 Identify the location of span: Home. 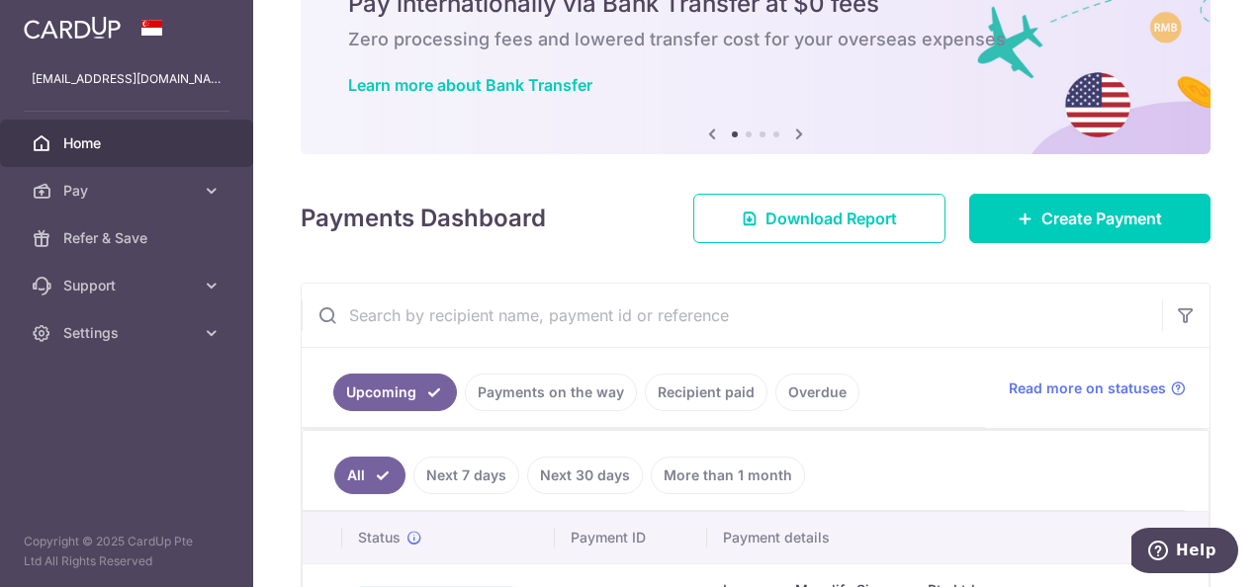
(129, 143).